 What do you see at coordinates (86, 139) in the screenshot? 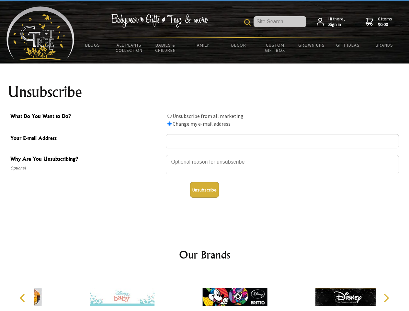
I see `span: Your E-mail Address` at bounding box center [86, 139].